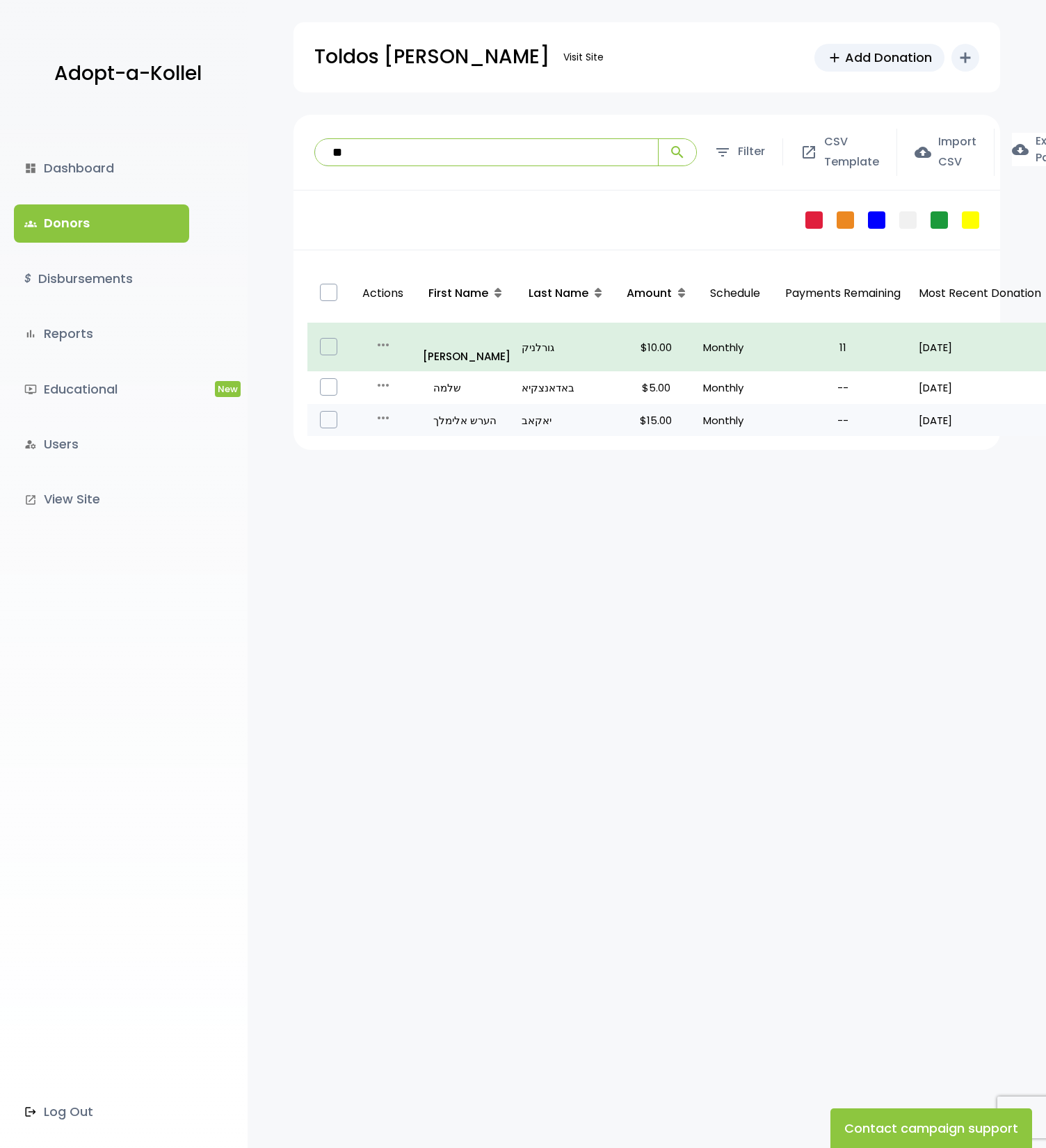 The height and width of the screenshot is (1148, 1046). What do you see at coordinates (851, 153) in the screenshot?
I see `span: CSV Template` at bounding box center [851, 153].